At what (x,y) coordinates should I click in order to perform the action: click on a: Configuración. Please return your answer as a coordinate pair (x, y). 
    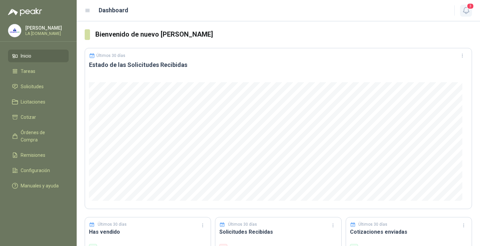
    Looking at the image, I should click on (38, 171).